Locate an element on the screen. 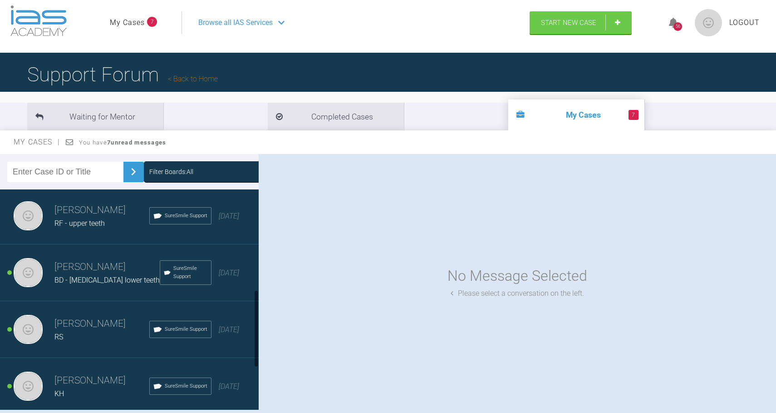 Image resolution: width=776 pixels, height=413 pixels. a: Logout is located at coordinates (745, 23).